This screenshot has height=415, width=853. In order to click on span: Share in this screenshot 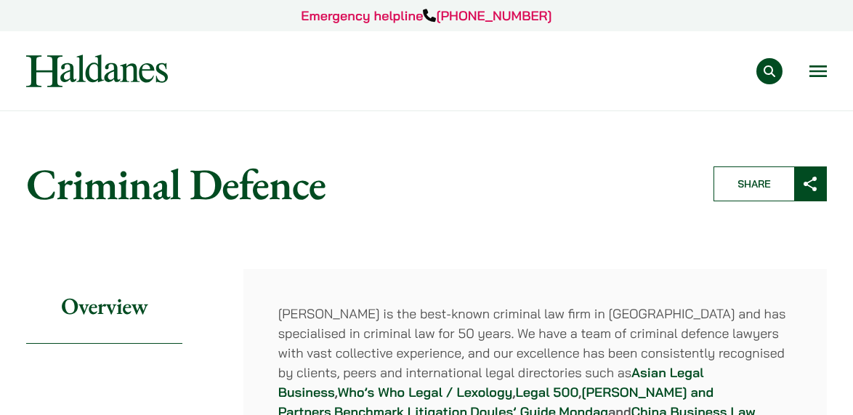, I will do `click(755, 184)`.